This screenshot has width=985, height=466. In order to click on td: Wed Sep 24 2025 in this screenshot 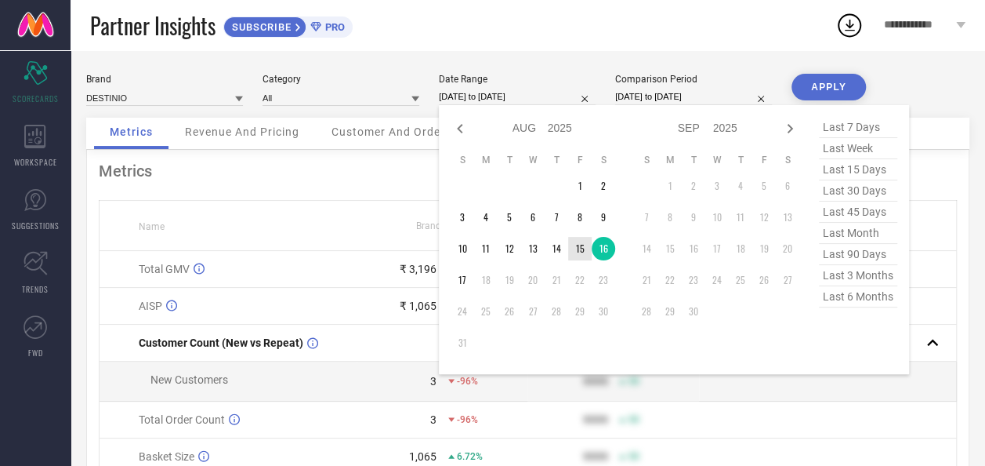, I will do `click(717, 280)`.